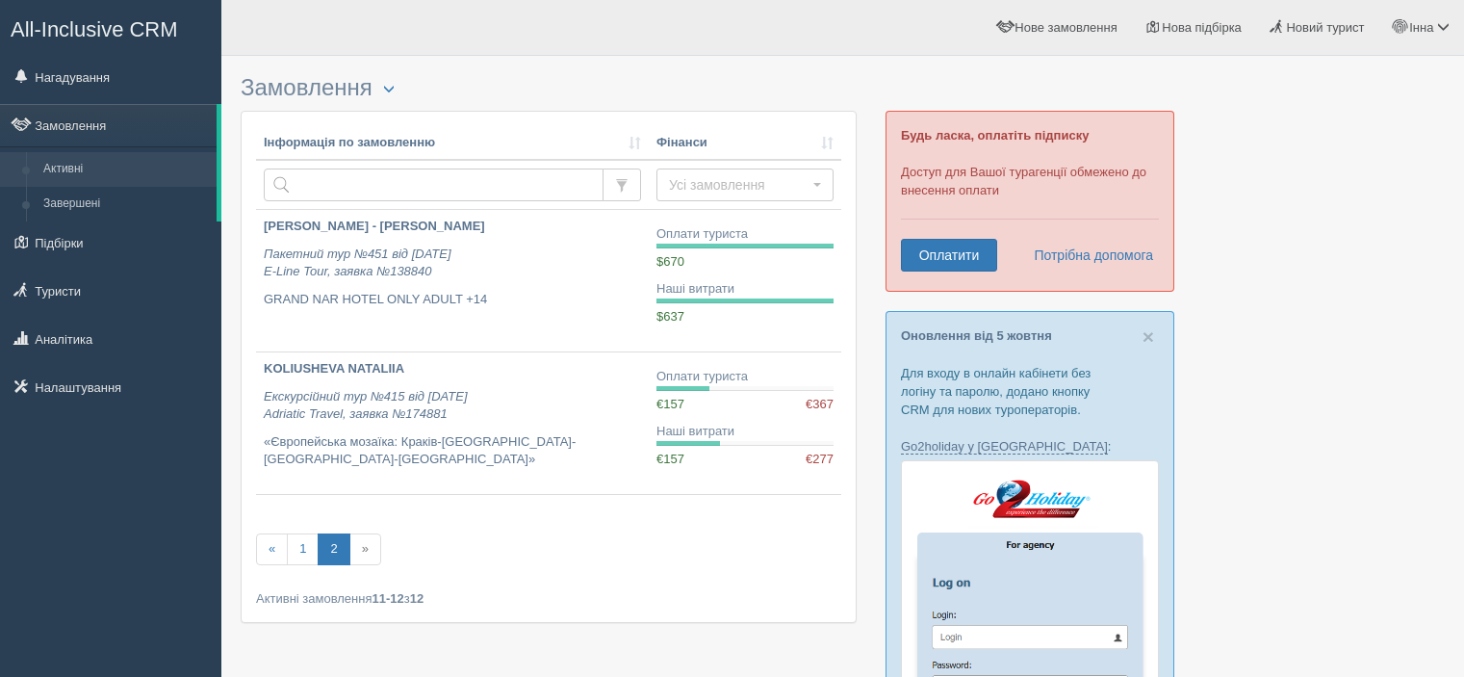 Image resolution: width=1464 pixels, height=677 pixels. What do you see at coordinates (549, 598) in the screenshot?
I see `div: Активні замовлення з` at bounding box center [549, 598].